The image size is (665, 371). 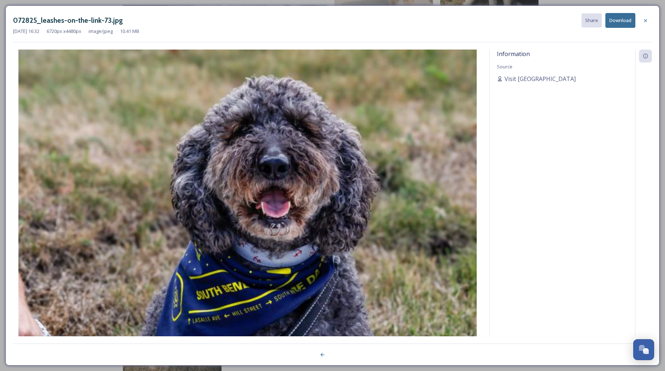 What do you see at coordinates (504, 66) in the screenshot?
I see `span: Source` at bounding box center [504, 66].